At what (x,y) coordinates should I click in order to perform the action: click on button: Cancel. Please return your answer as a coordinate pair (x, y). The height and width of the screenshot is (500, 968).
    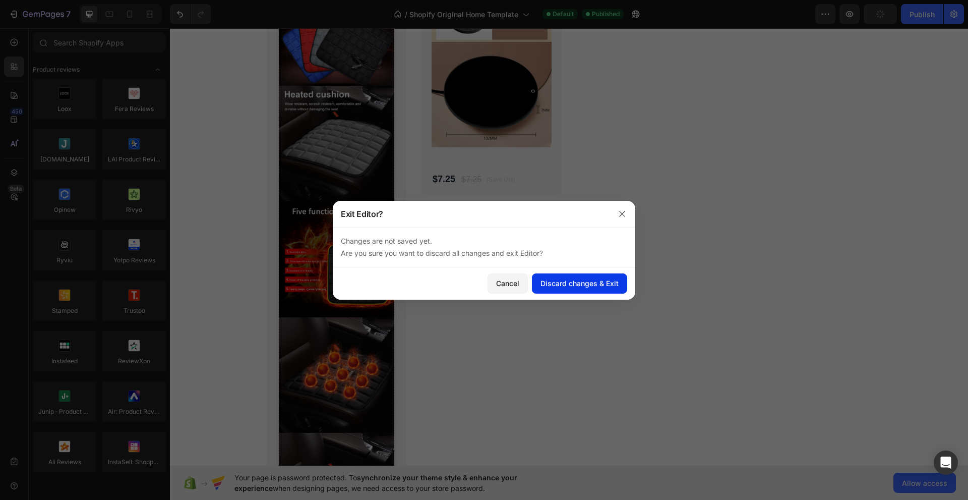
    Looking at the image, I should click on (508, 283).